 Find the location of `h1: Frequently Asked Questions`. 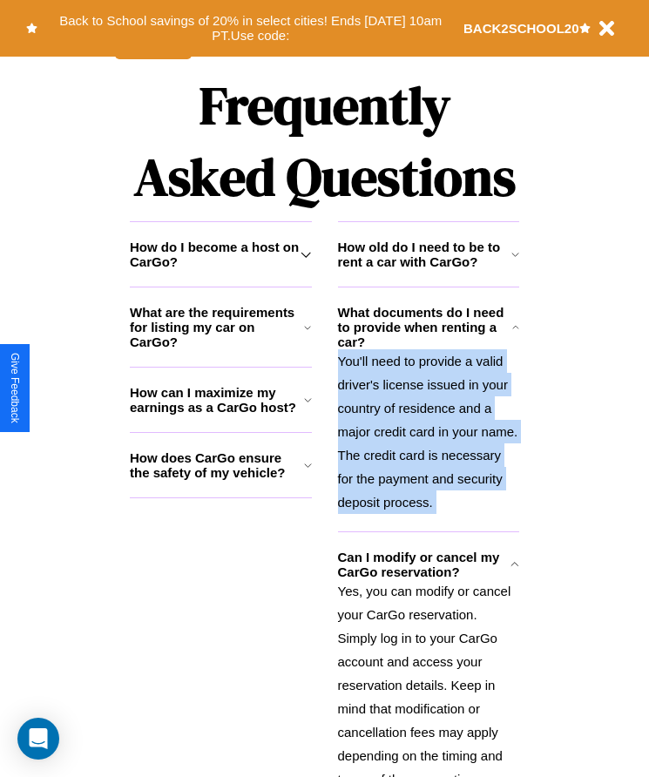

h1: Frequently Asked Questions is located at coordinates (324, 141).